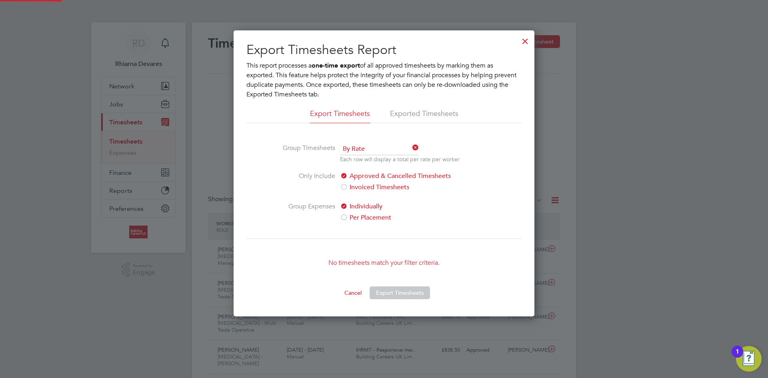 The width and height of the screenshot is (768, 378). What do you see at coordinates (340, 116) in the screenshot?
I see `li: Export Timesheets` at bounding box center [340, 116].